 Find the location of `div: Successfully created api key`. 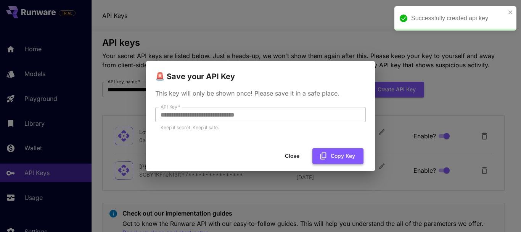

div: Successfully created api key is located at coordinates (459, 18).